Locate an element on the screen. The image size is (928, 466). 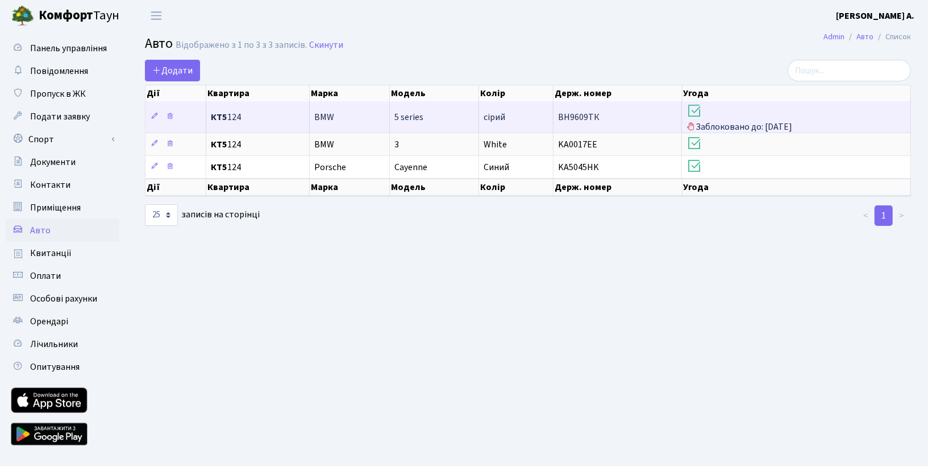
a: Подати заявку is located at coordinates (63, 117).